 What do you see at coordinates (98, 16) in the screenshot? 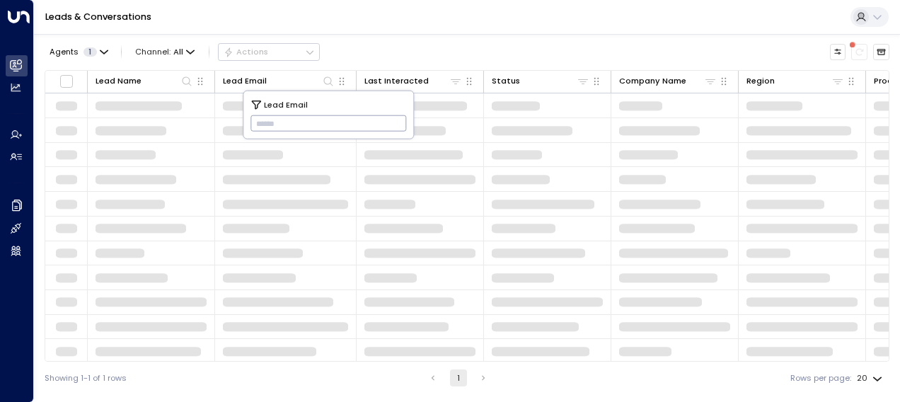
I see `a: Leads & Conversations` at bounding box center [98, 16].